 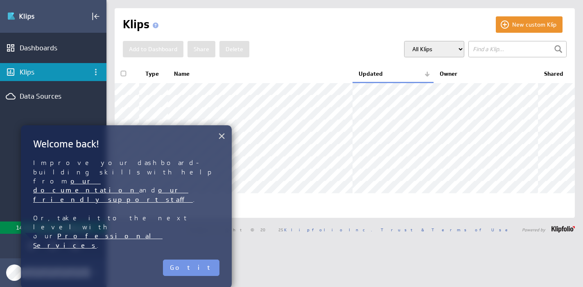 I want to click on div: Klips menu, so click(x=96, y=72).